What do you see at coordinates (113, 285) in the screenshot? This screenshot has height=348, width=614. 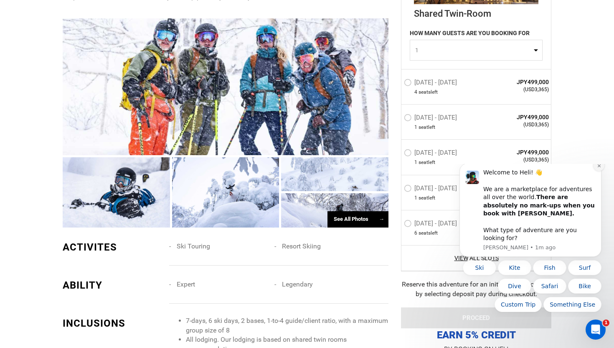 I see `div: ABILITY` at bounding box center [113, 285].